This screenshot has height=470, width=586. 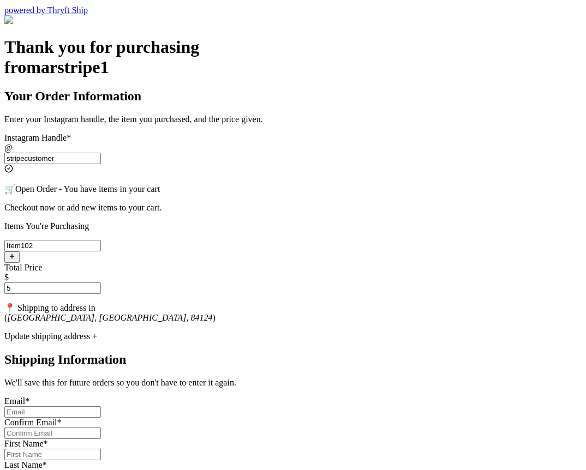 I want to click on h2: Your Order Information, so click(x=293, y=96).